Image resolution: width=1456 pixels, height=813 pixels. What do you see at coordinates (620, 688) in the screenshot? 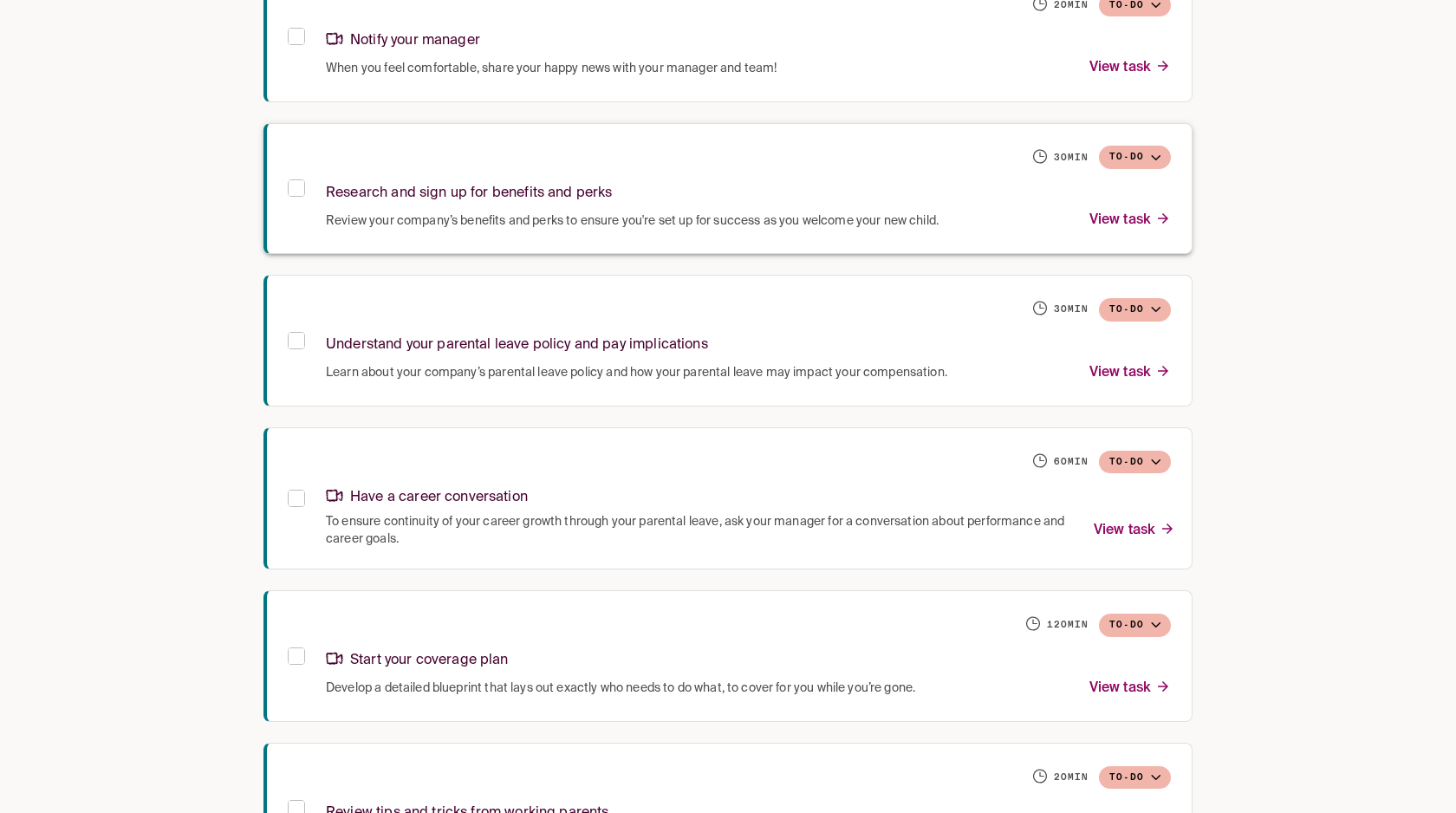
I see `span: Develop a detailed blueprint that lays out exactly who needs to do what, to cover for you while y...` at bounding box center [620, 688].